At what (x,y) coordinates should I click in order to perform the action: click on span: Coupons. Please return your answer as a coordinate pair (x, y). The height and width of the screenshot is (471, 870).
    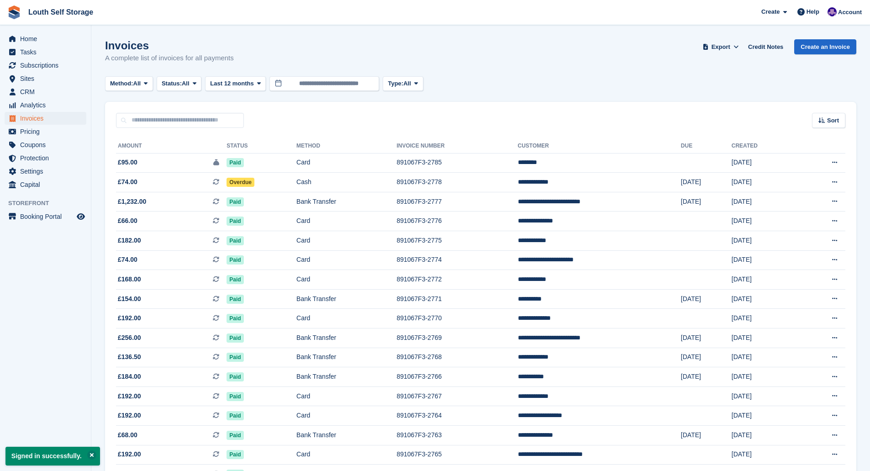
    Looking at the image, I should click on (48, 145).